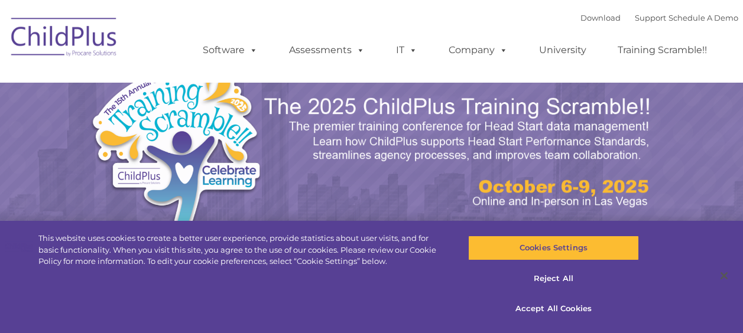  Describe the element at coordinates (553, 309) in the screenshot. I see `button: Accept All Cookies` at that location.